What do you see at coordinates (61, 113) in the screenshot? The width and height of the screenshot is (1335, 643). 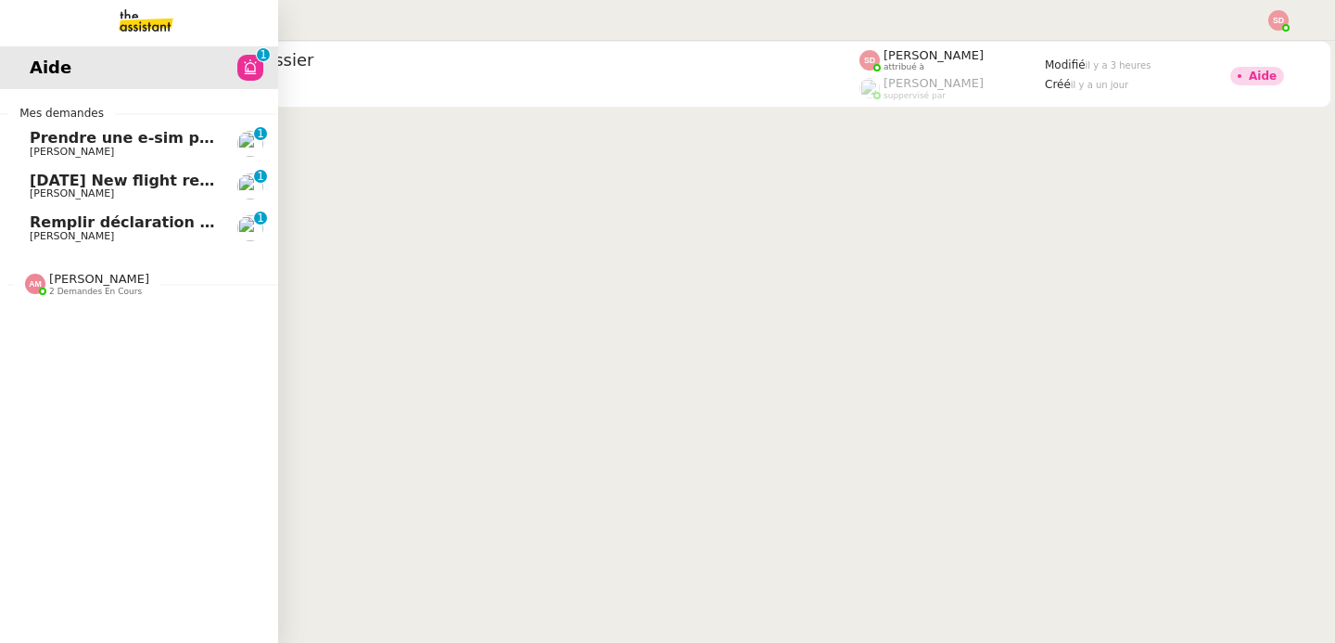 I see `span: Mes demandes` at bounding box center [61, 113].